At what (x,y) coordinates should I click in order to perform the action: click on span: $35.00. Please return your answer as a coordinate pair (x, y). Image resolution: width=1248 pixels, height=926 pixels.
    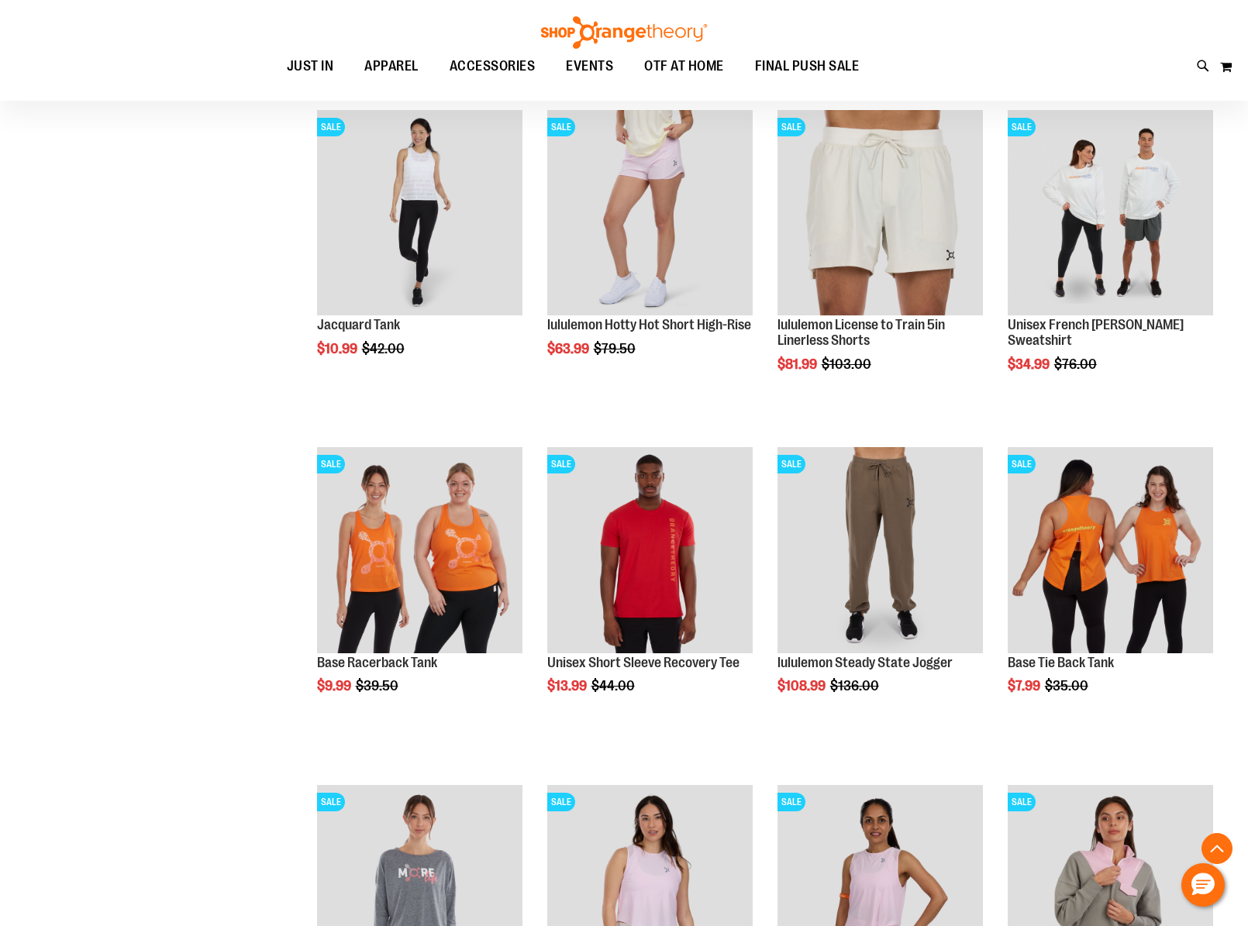
    Looking at the image, I should click on (1067, 686).